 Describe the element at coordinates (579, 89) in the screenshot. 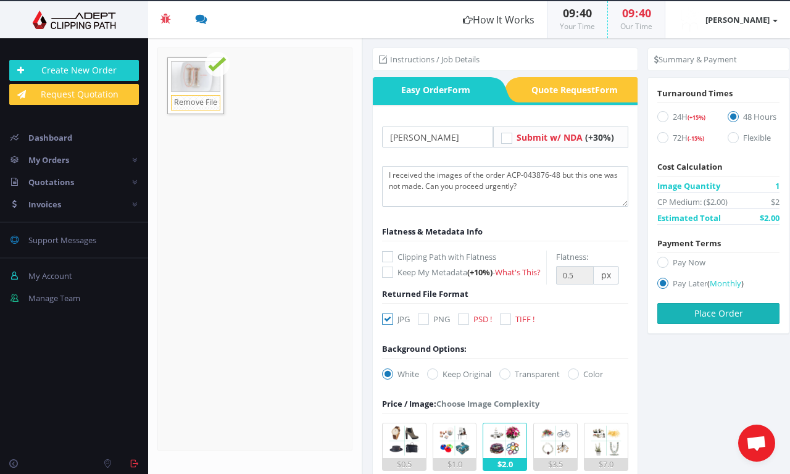

I see `a: Quote RequestForm` at that location.